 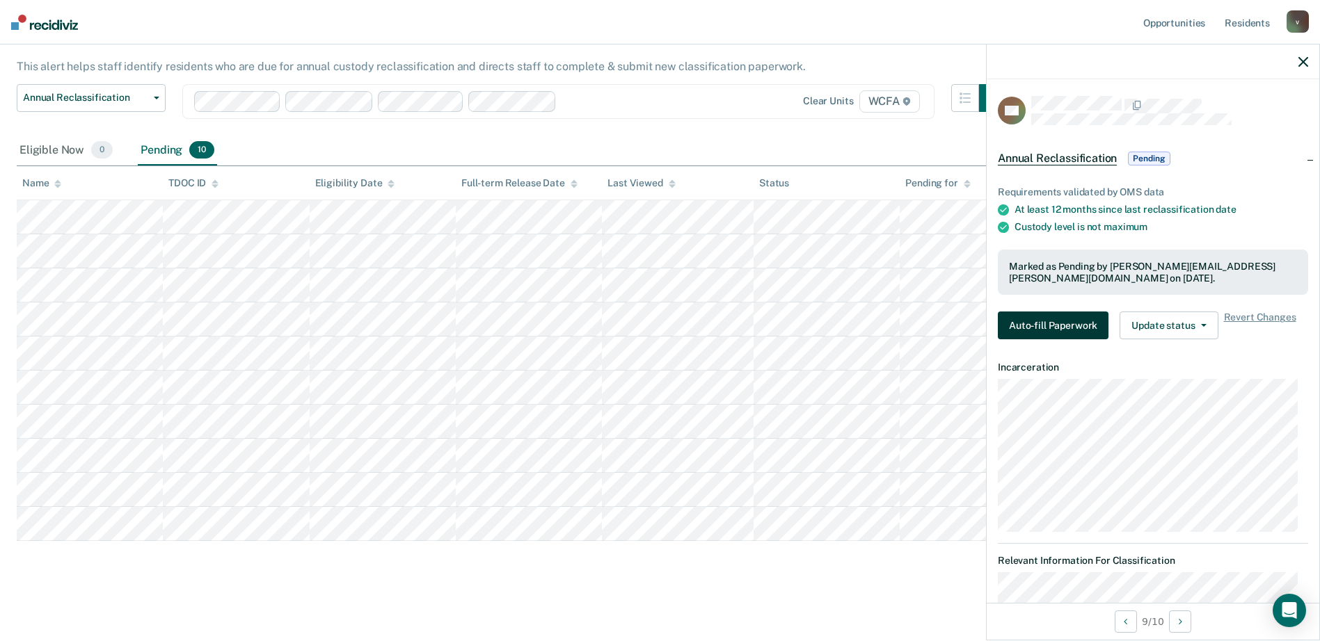 I want to click on span: Pending, so click(x=1149, y=159).